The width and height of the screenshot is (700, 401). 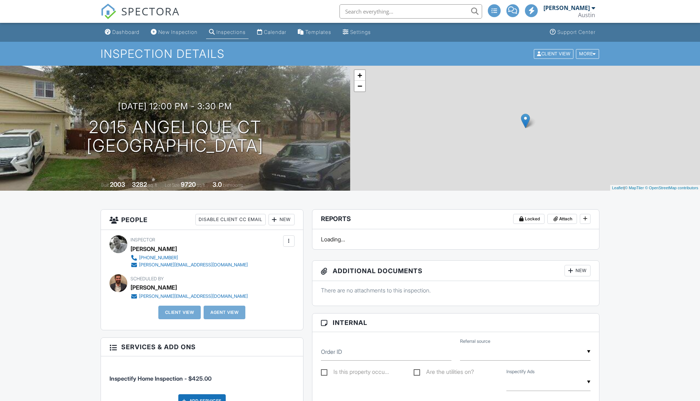 What do you see at coordinates (576, 32) in the screenshot?
I see `div: Support Center` at bounding box center [576, 32].